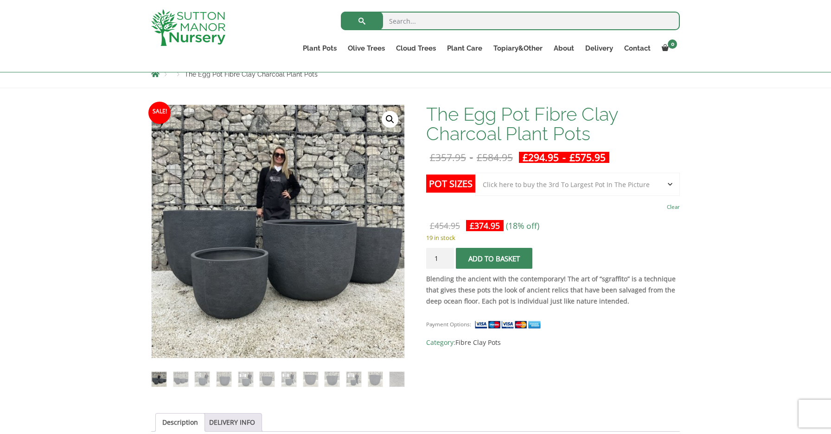  Describe the element at coordinates (366, 48) in the screenshot. I see `a: Olive Trees` at that location.